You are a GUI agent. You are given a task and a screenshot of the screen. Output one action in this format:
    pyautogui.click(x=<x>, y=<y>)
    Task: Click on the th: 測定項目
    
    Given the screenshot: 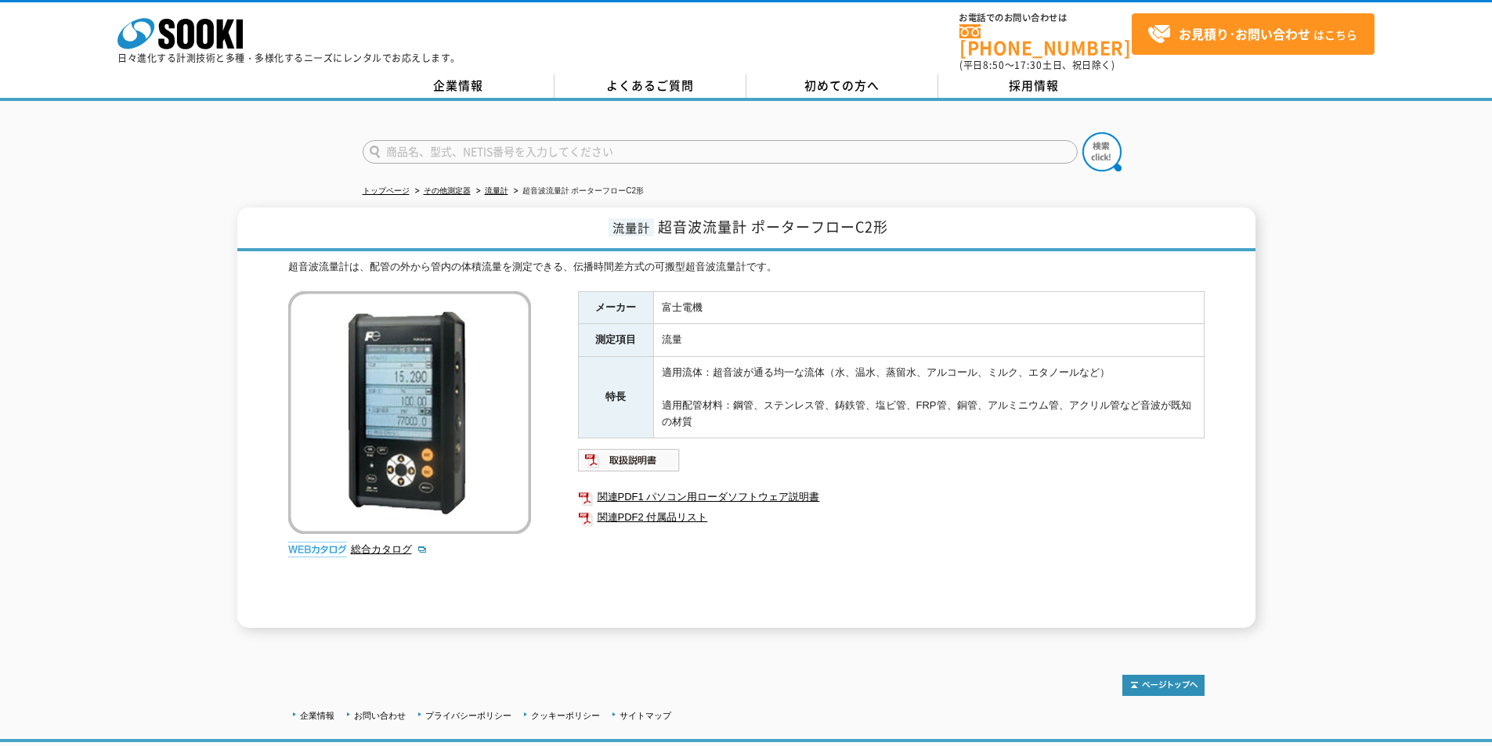 What is the action you would take?
    pyautogui.click(x=616, y=341)
    